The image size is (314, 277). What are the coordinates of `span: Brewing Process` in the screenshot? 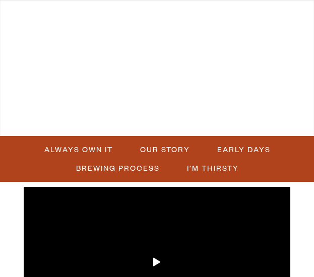 It's located at (118, 168).